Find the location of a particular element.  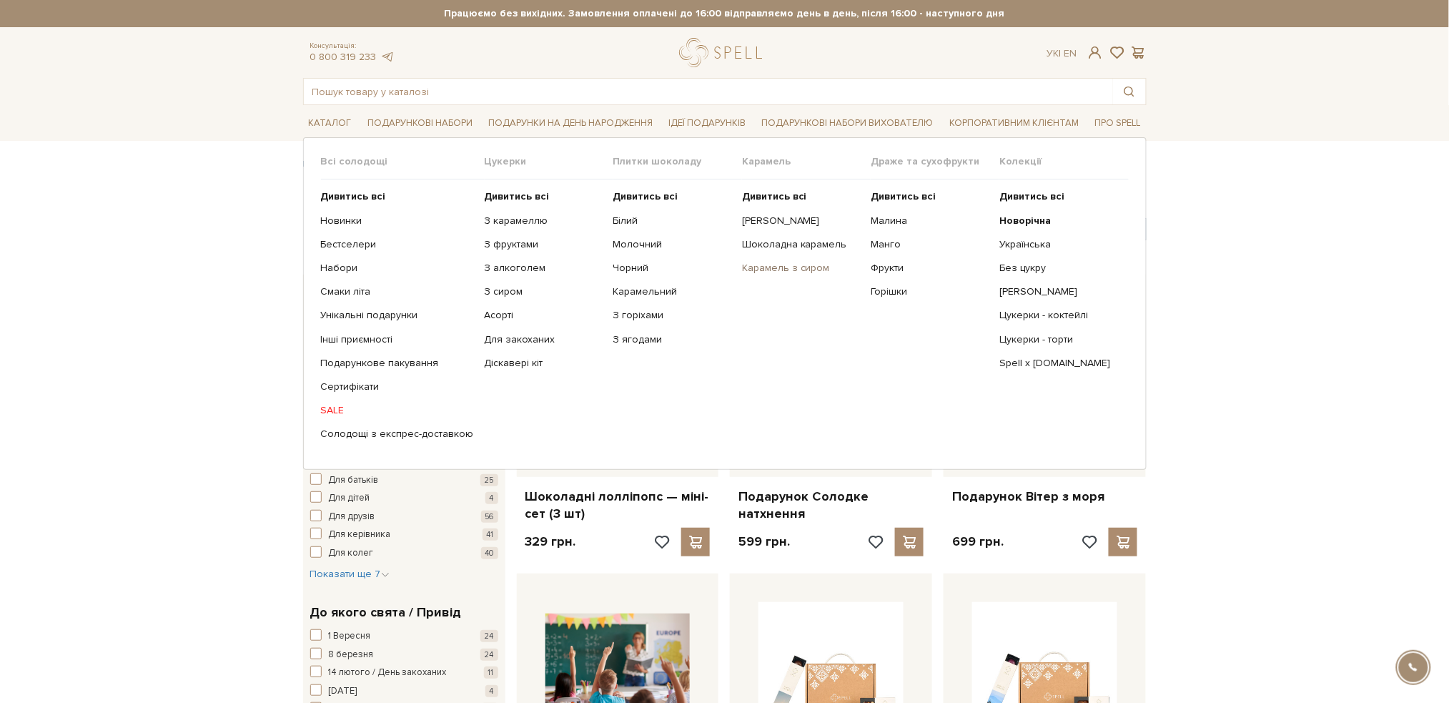

a: Інші приємності is located at coordinates (397, 340).